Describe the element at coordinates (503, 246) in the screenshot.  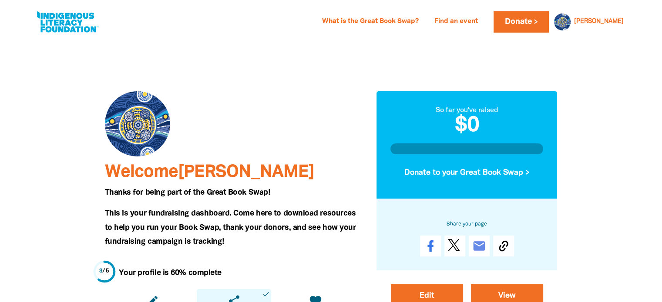
I see `button: Copy Link` at that location.